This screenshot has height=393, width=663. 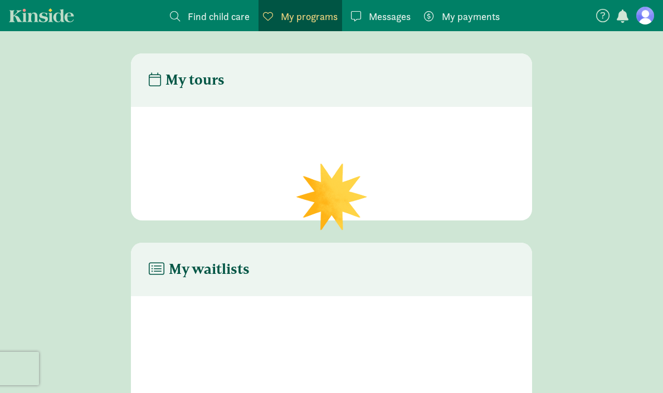 What do you see at coordinates (187, 80) in the screenshot?
I see `h4: My tours` at bounding box center [187, 80].